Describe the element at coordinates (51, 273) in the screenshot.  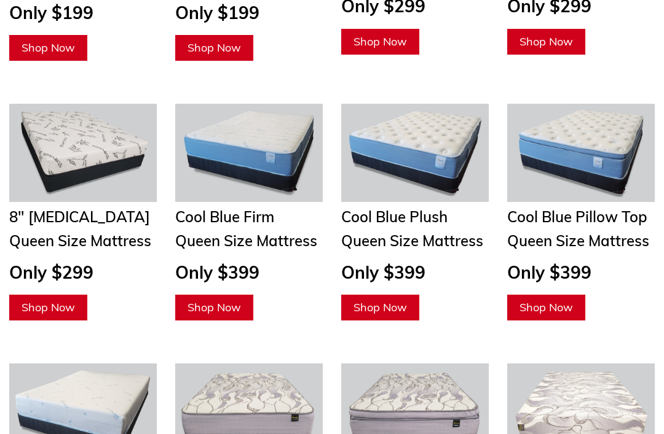
I see `span: Only $299` at that location.